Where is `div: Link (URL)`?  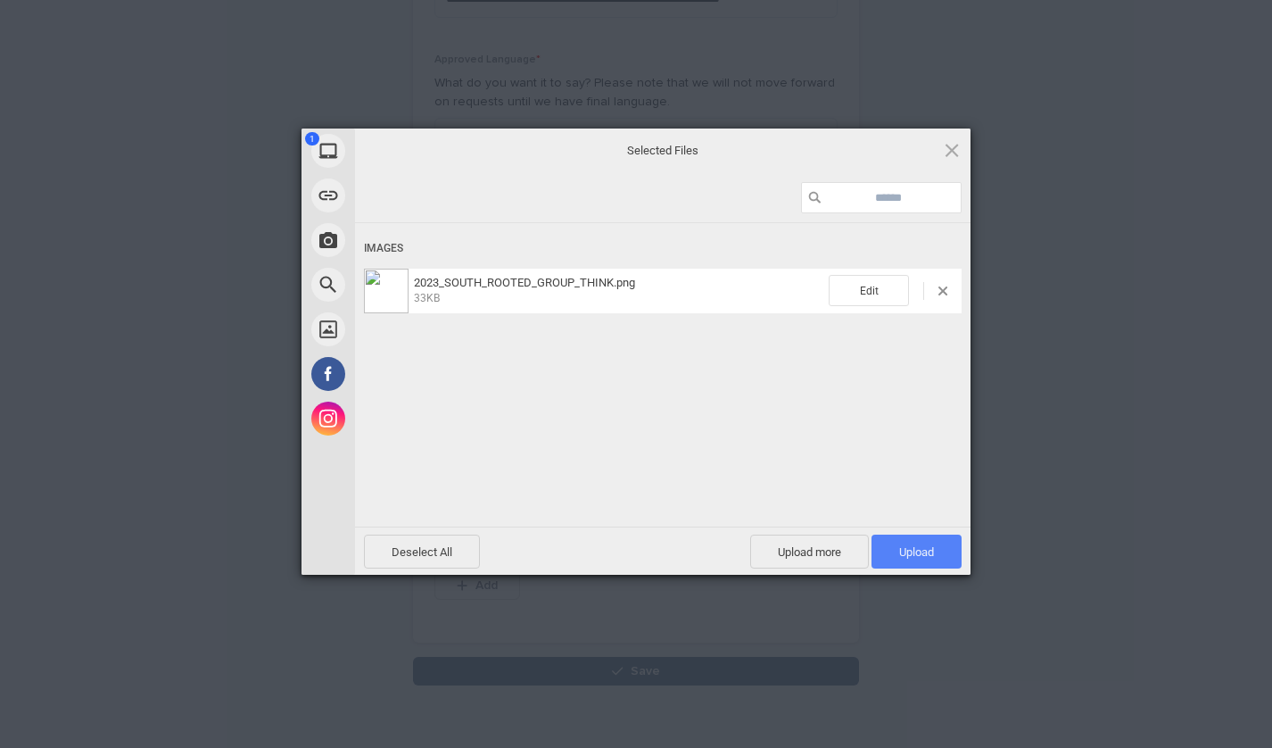 div: Link (URL) is located at coordinates (409, 195).